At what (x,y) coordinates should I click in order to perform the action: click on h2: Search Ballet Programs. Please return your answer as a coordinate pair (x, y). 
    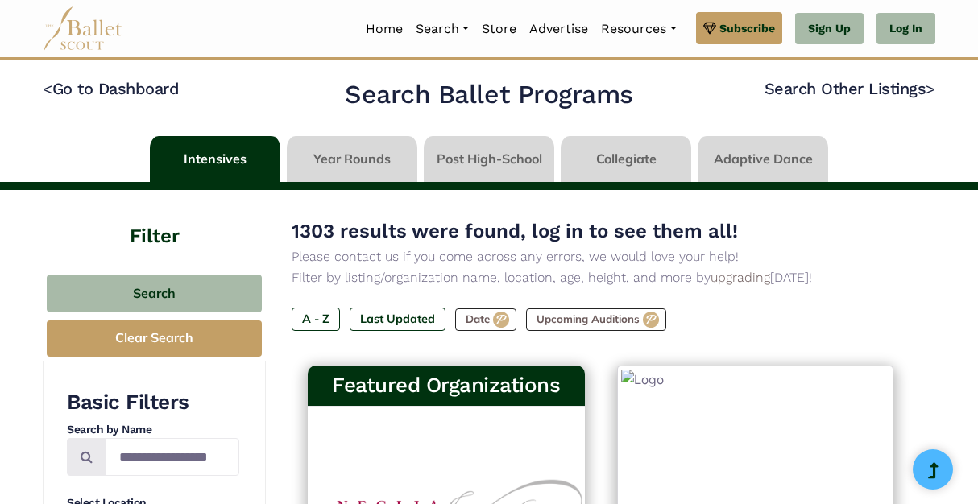
    Looking at the image, I should click on (488, 95).